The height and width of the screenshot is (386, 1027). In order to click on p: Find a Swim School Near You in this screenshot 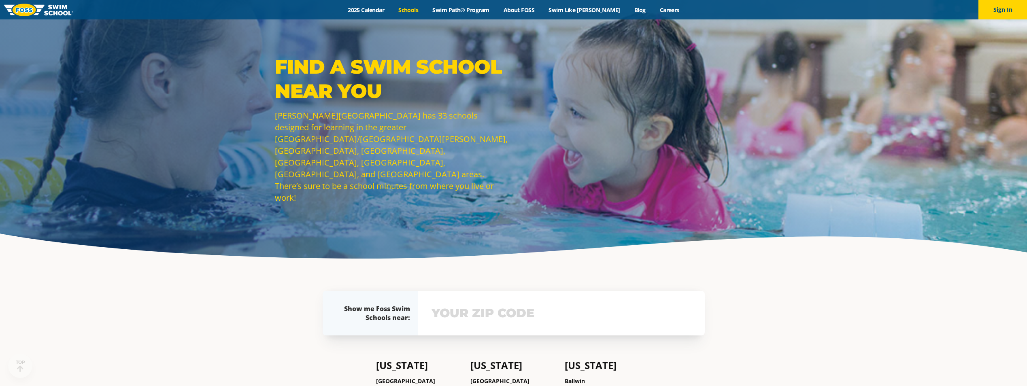, I will do `click(392, 79)`.